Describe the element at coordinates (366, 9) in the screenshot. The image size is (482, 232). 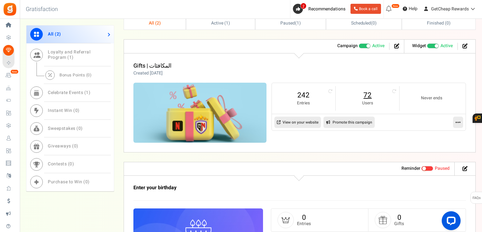
I see `a: Book a call` at that location.